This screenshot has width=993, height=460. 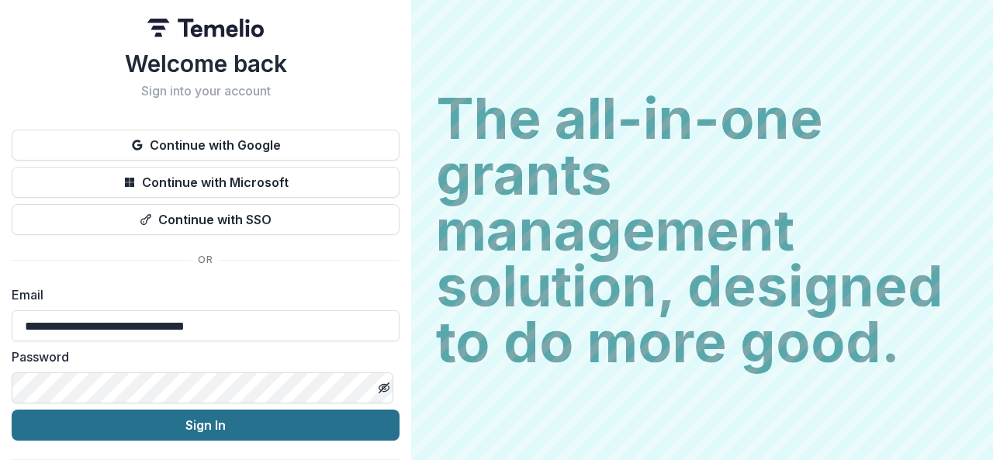 What do you see at coordinates (206, 220) in the screenshot?
I see `button: Continue with SSO` at bounding box center [206, 220].